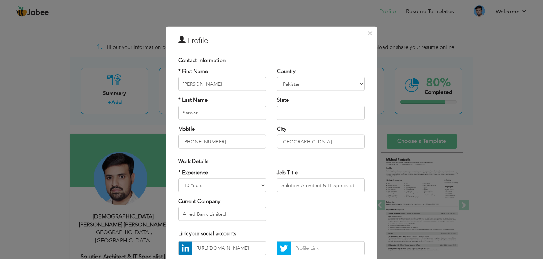 The height and width of the screenshot is (259, 543). Describe the element at coordinates (202, 60) in the screenshot. I see `span: Contact Information` at that location.